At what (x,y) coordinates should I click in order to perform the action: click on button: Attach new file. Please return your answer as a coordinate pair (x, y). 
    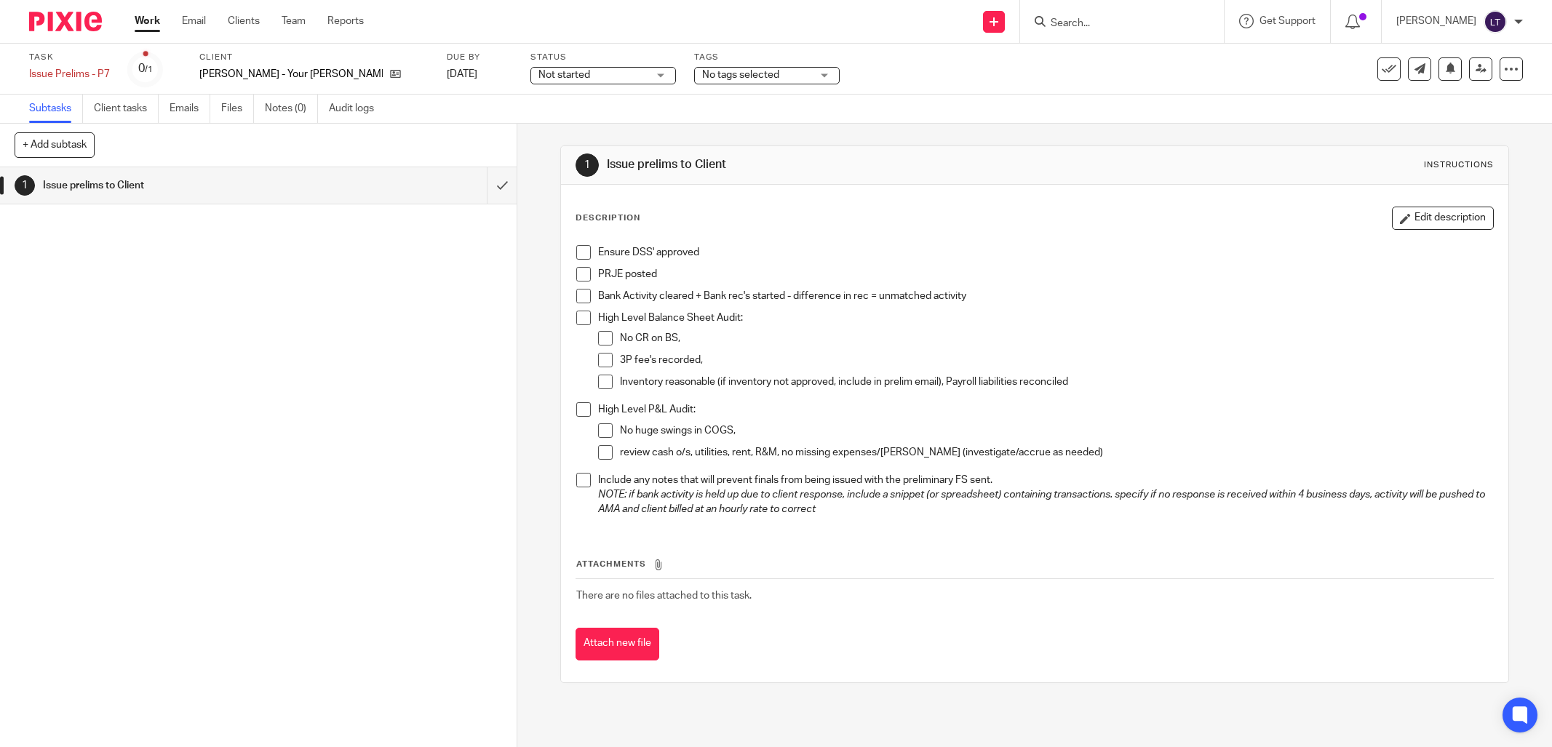
    Looking at the image, I should click on (617, 644).